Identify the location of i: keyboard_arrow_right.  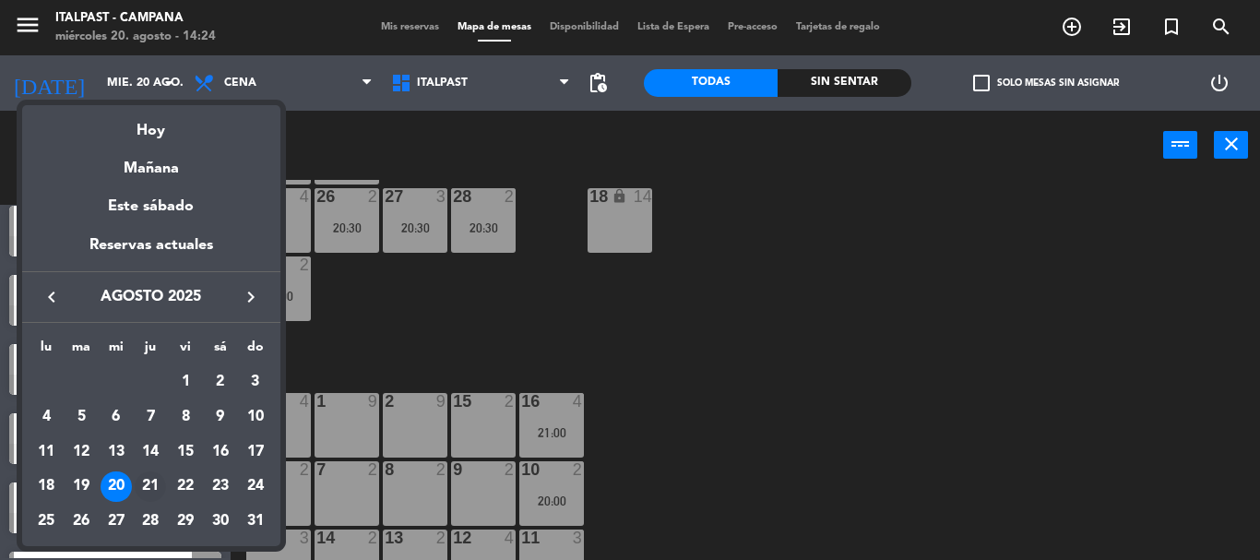
(251, 297).